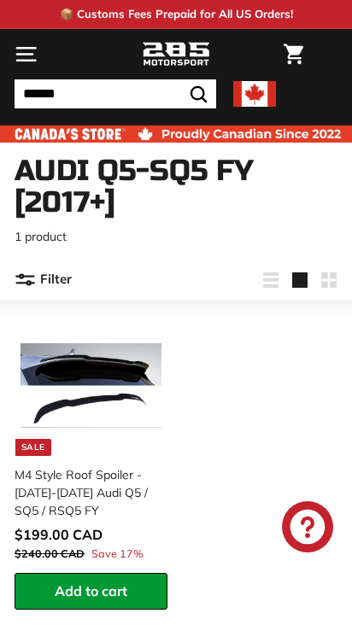 This screenshot has height=625, width=352. I want to click on span: $199.00 CAD, so click(58, 535).